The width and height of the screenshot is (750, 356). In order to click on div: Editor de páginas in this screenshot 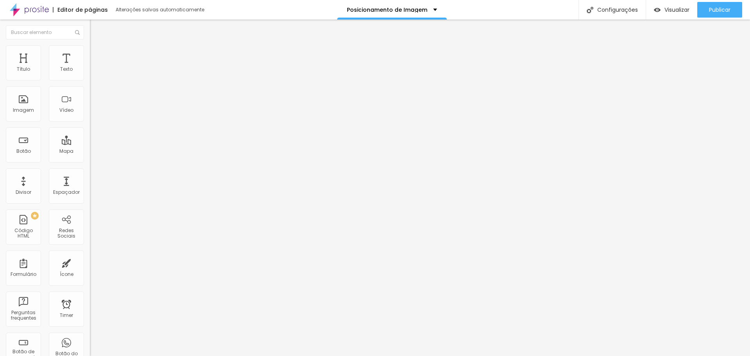, I will do `click(80, 10)`.